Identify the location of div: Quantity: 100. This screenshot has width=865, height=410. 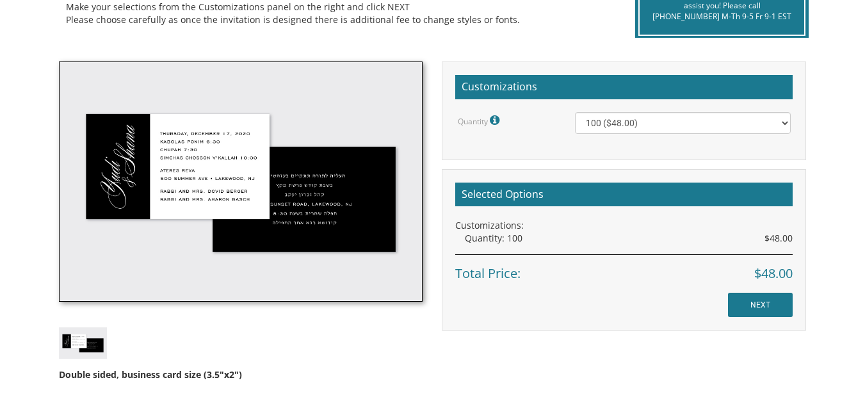
(628, 238).